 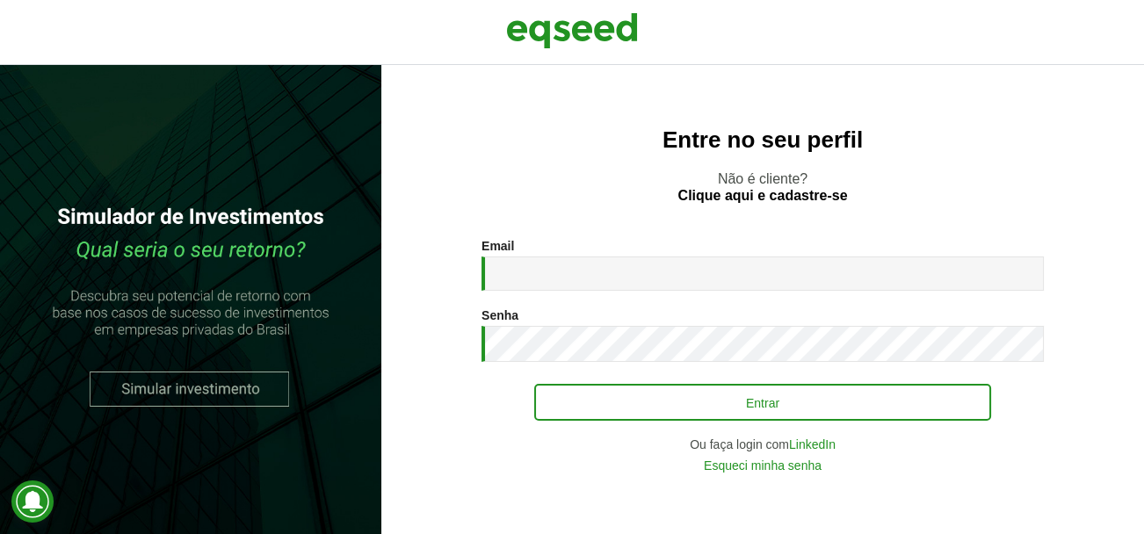 I want to click on label: Senha, so click(x=500, y=315).